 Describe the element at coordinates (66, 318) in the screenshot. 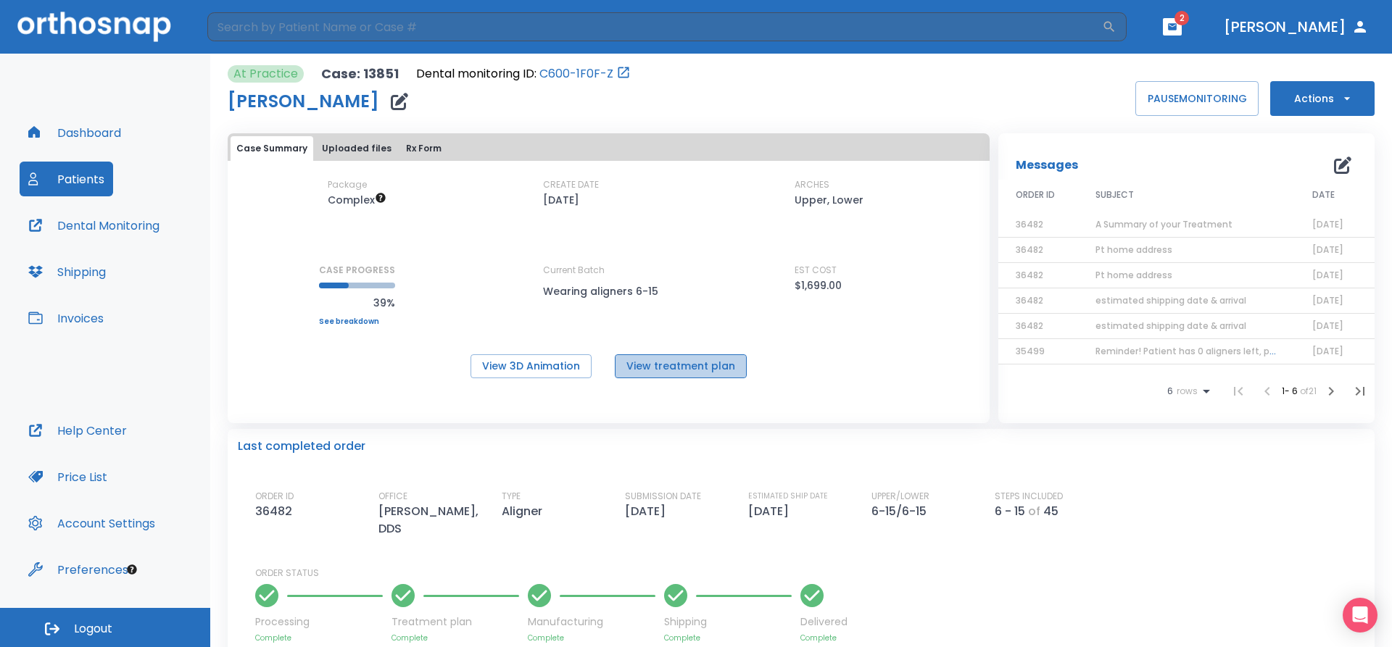

I see `a: Invoices` at that location.